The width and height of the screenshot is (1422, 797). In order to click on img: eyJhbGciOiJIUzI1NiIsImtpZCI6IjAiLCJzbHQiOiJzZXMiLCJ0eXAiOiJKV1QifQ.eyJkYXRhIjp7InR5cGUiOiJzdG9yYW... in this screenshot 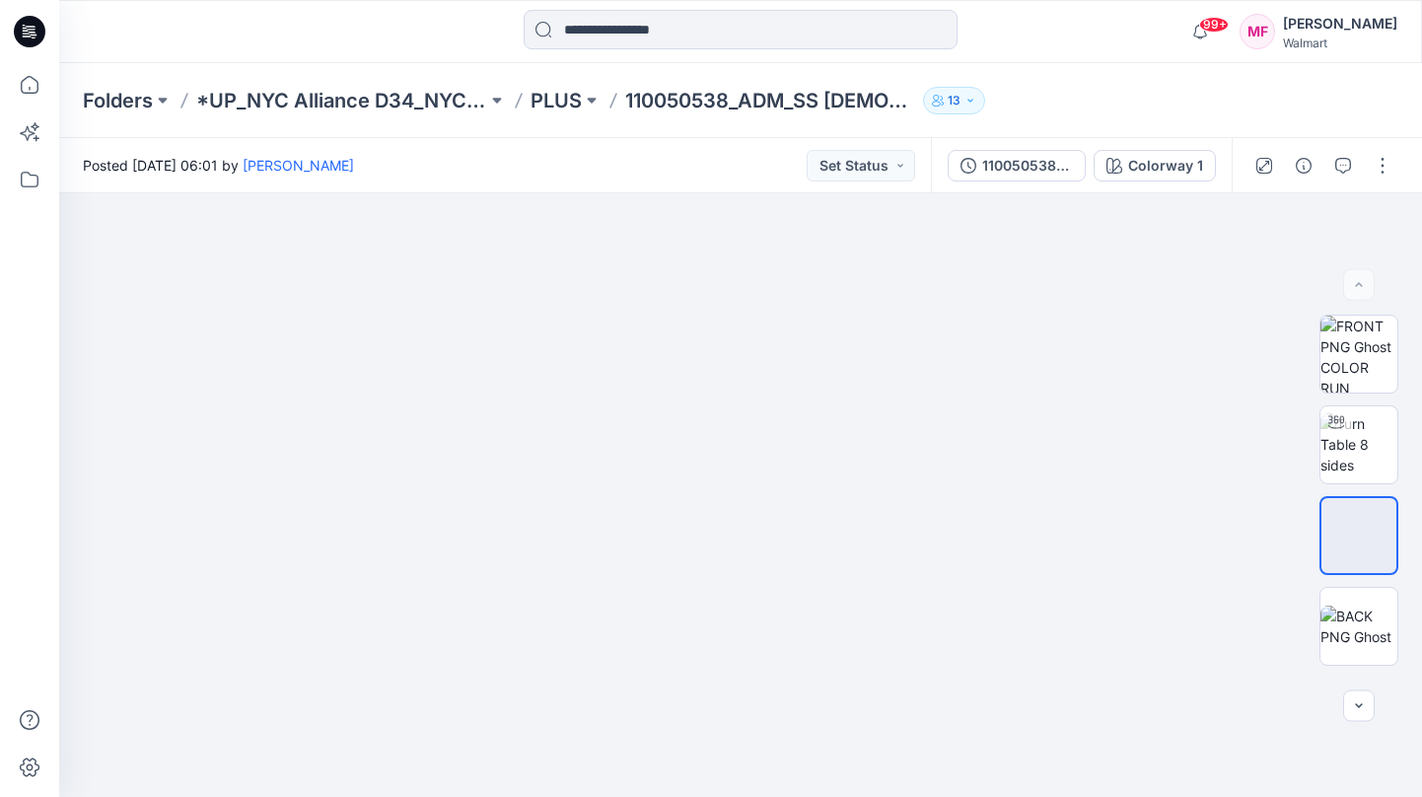, I will do `click(741, 538)`.